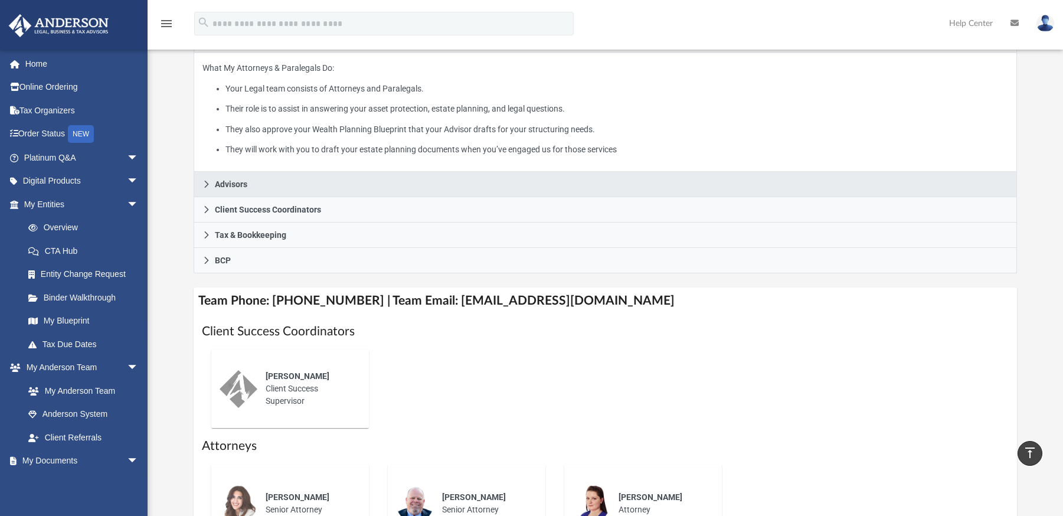 This screenshot has width=1063, height=516. What do you see at coordinates (605, 445) in the screenshot?
I see `h1: Attorneys` at bounding box center [605, 445].